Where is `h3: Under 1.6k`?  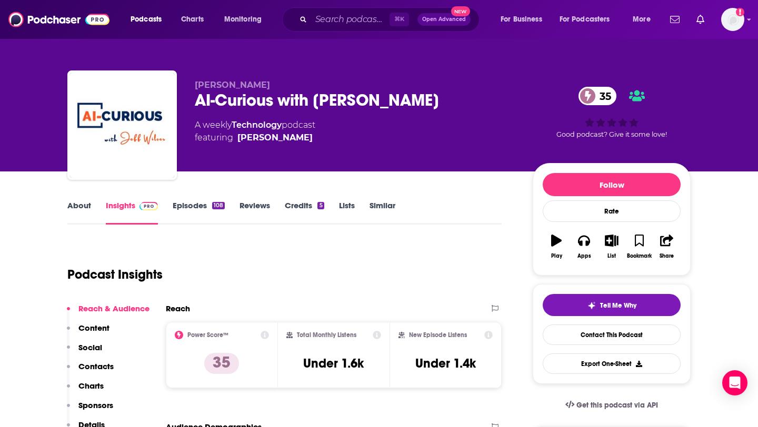 h3: Under 1.6k is located at coordinates (333, 364).